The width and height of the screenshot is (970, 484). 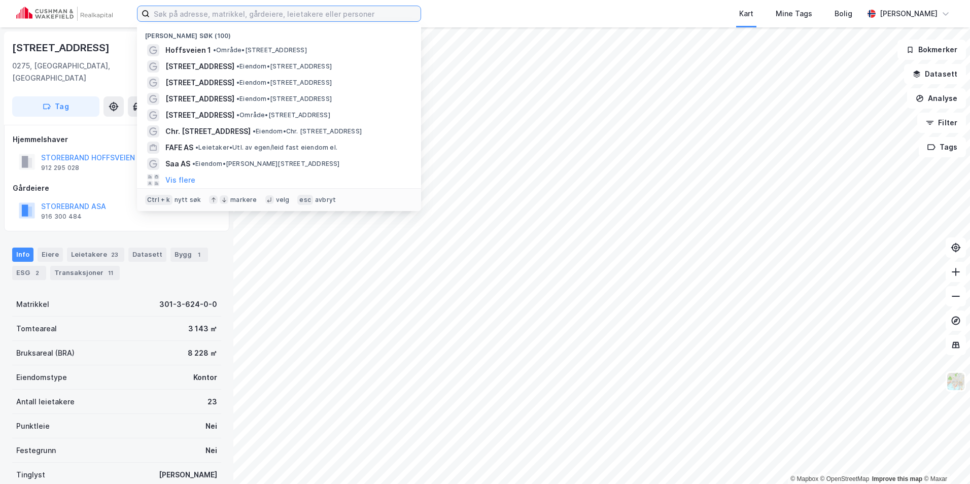 What do you see at coordinates (42, 377) in the screenshot?
I see `div: Eiendomstype` at bounding box center [42, 377].